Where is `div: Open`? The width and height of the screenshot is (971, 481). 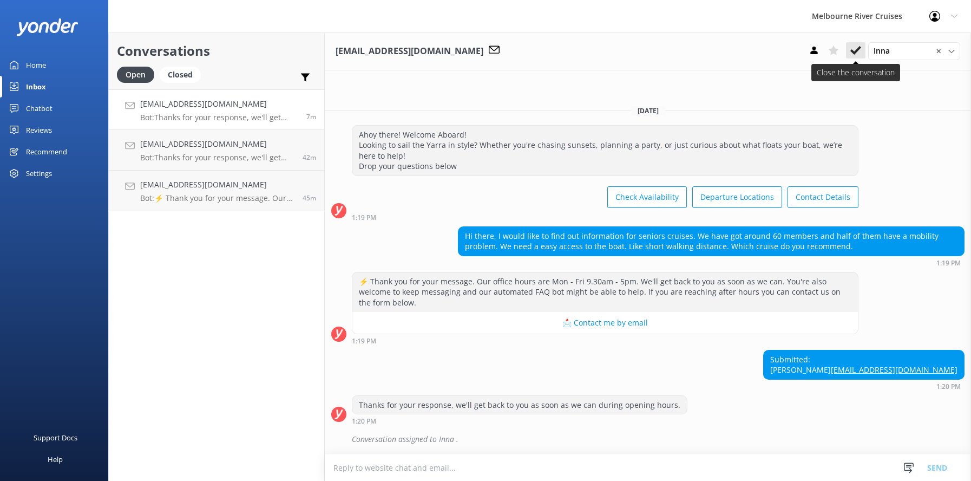
div: Open is located at coordinates (135, 75).